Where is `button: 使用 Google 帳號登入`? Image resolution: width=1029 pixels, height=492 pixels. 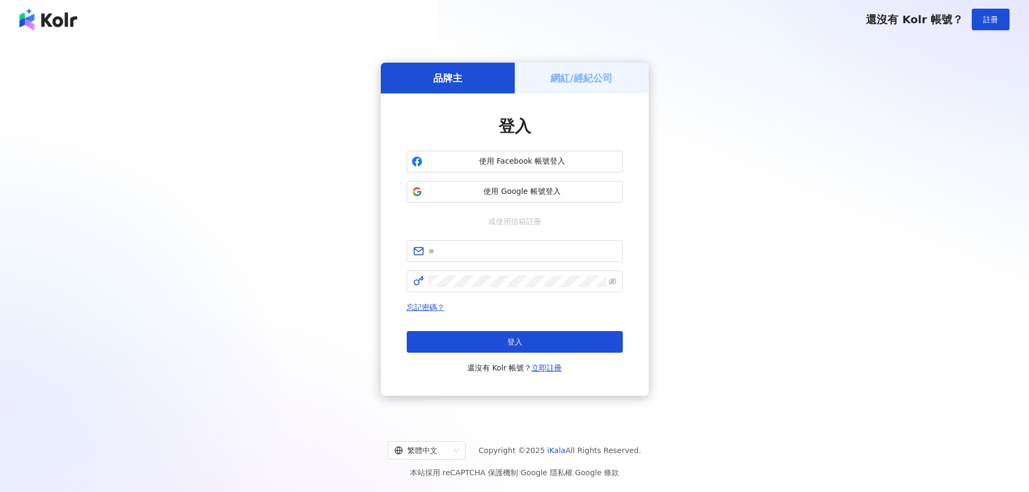 button: 使用 Google 帳號登入 is located at coordinates (515, 192).